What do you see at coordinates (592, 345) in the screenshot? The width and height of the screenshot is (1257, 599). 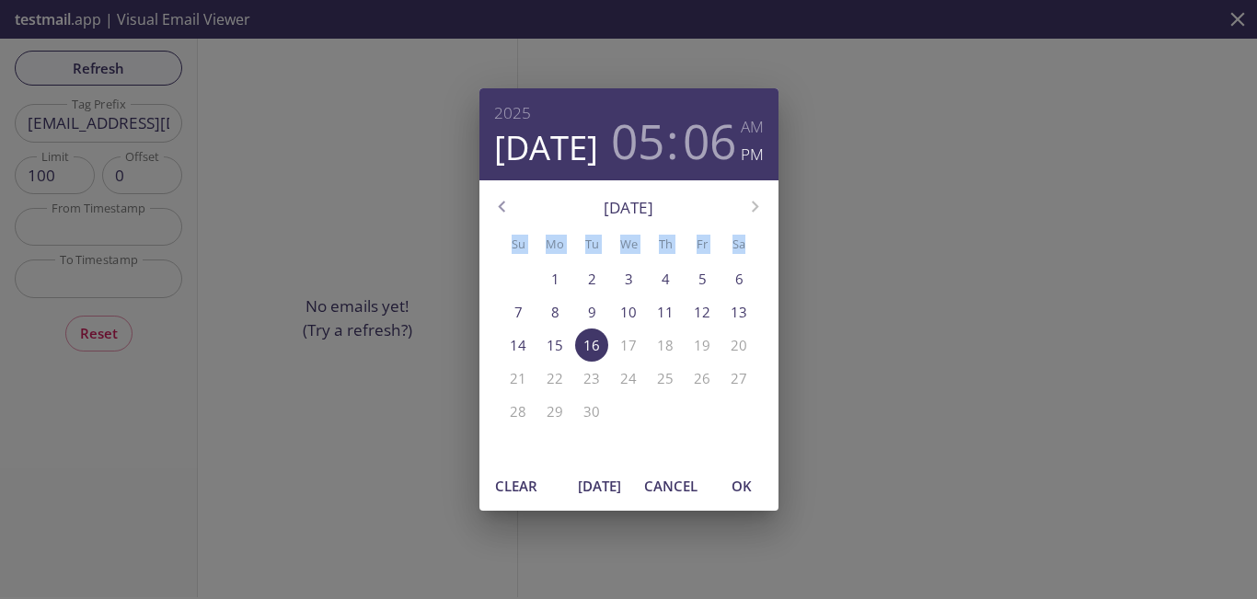 I see `button: 16` at bounding box center [592, 345].